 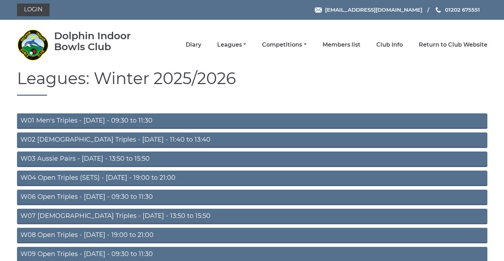 What do you see at coordinates (462, 10) in the screenshot?
I see `span: 01202 675551` at bounding box center [462, 10].